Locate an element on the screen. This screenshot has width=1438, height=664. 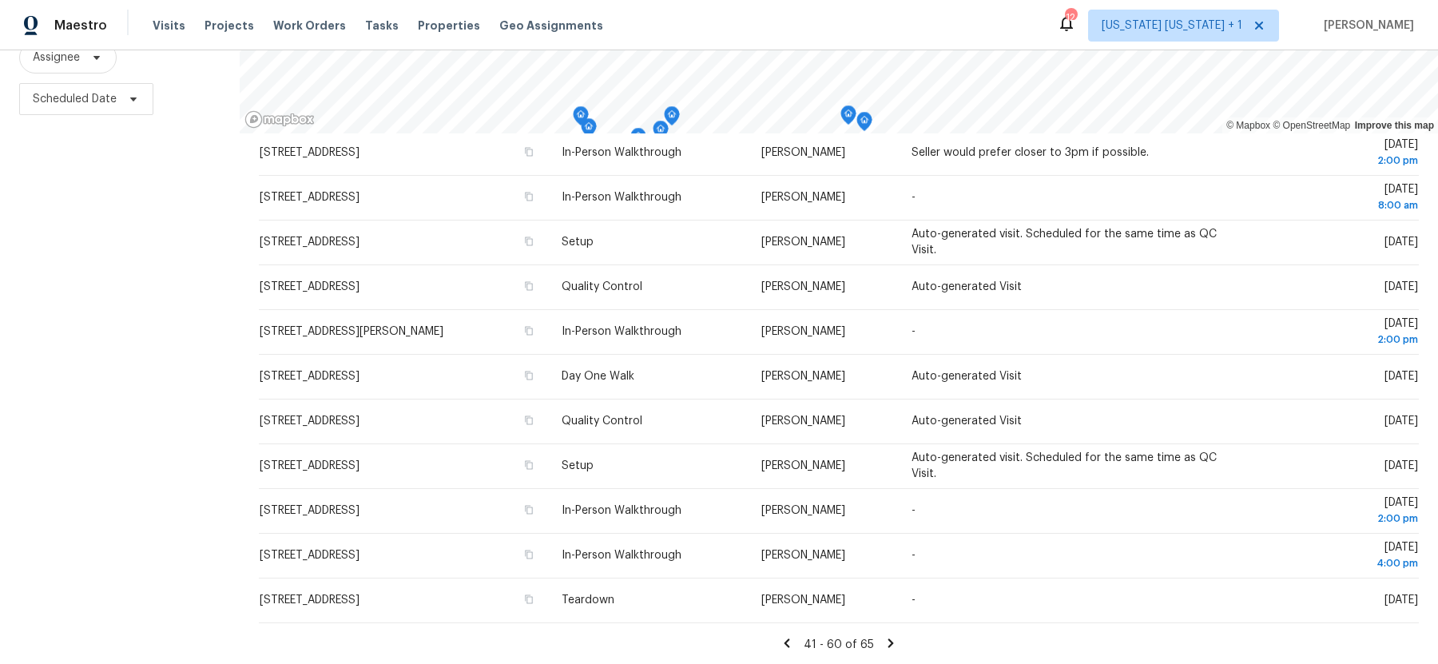
div: 8:00 am is located at coordinates (1339, 205).